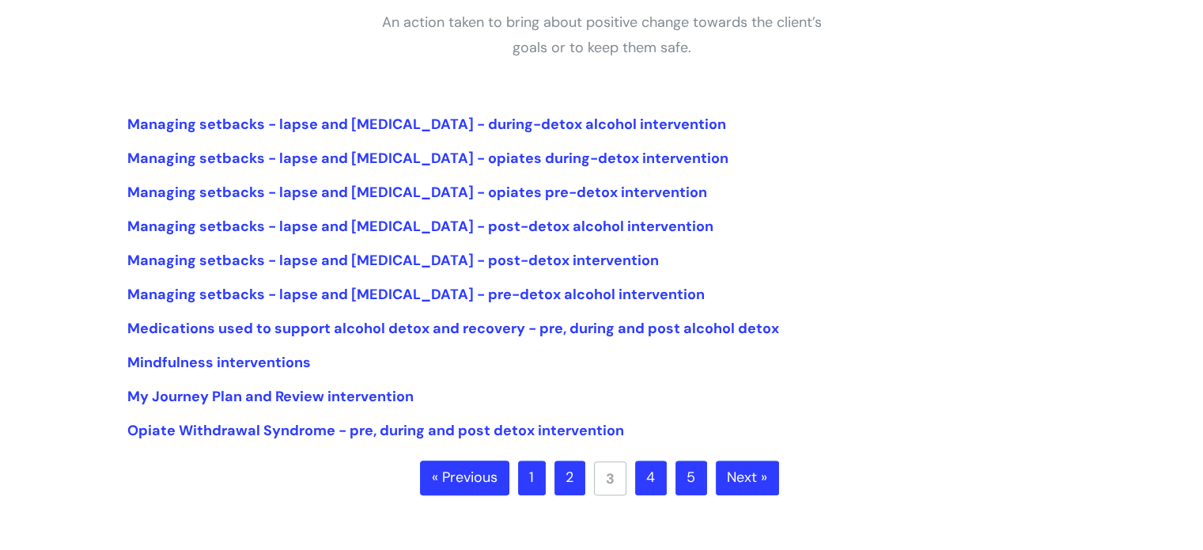 The width and height of the screenshot is (1203, 550). What do you see at coordinates (464, 478) in the screenshot?
I see `a: « Previous` at bounding box center [464, 478].